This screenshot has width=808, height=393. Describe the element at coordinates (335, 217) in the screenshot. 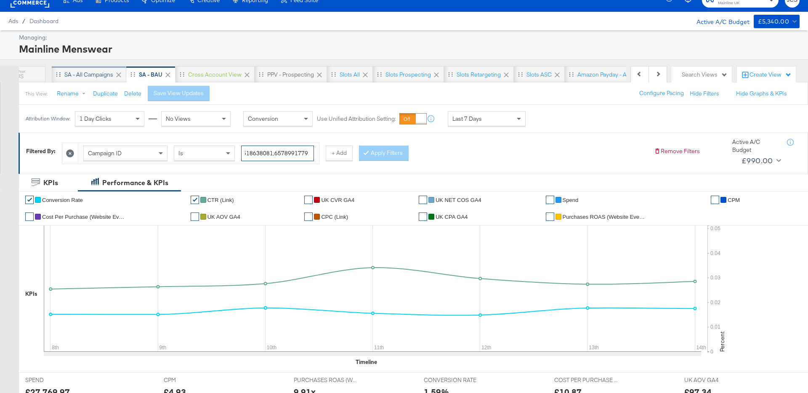

I see `span: CPC (Link)` at that location.